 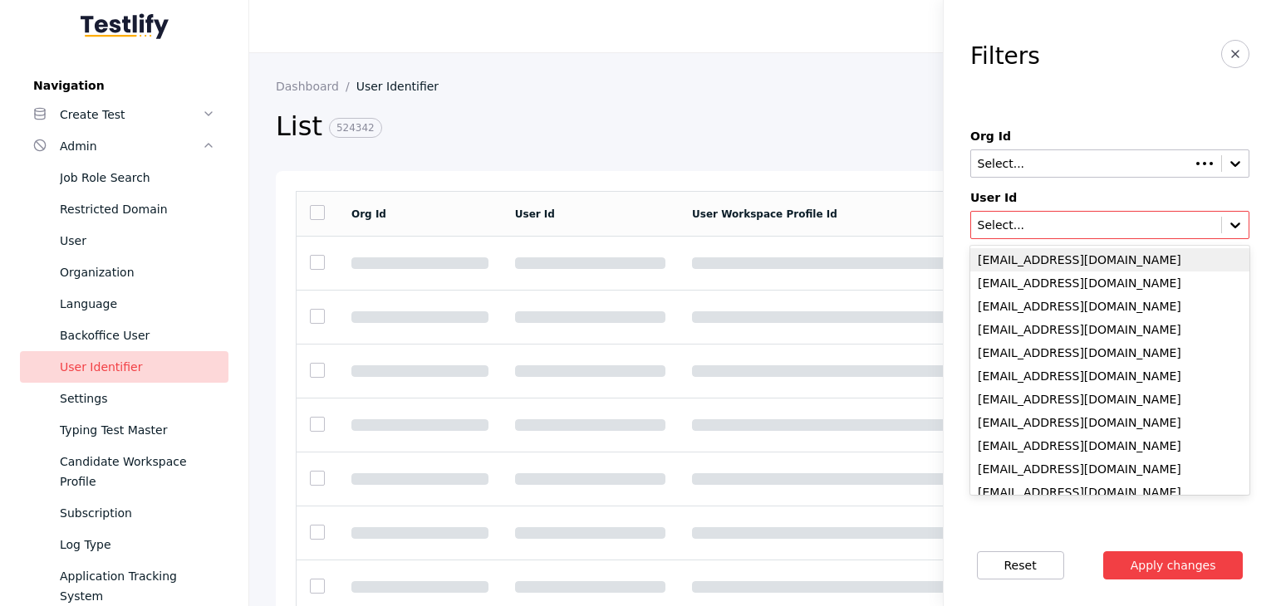 What do you see at coordinates (355, 128) in the screenshot?
I see `span: 524342` at bounding box center [355, 128].